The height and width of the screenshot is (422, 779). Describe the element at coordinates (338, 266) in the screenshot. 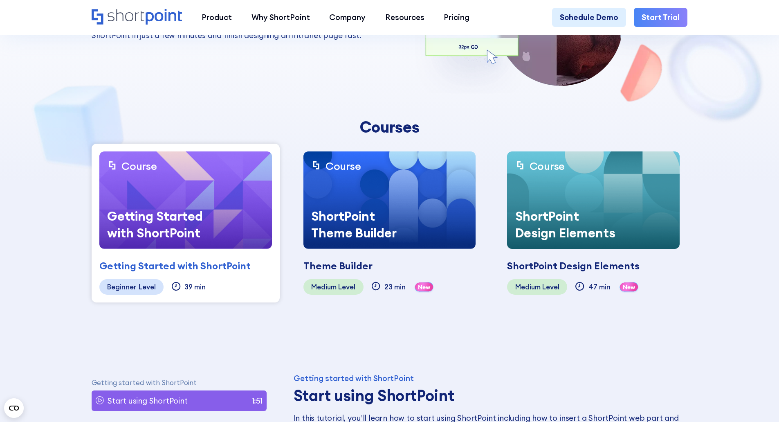

I see `div: Theme Builder` at that location.